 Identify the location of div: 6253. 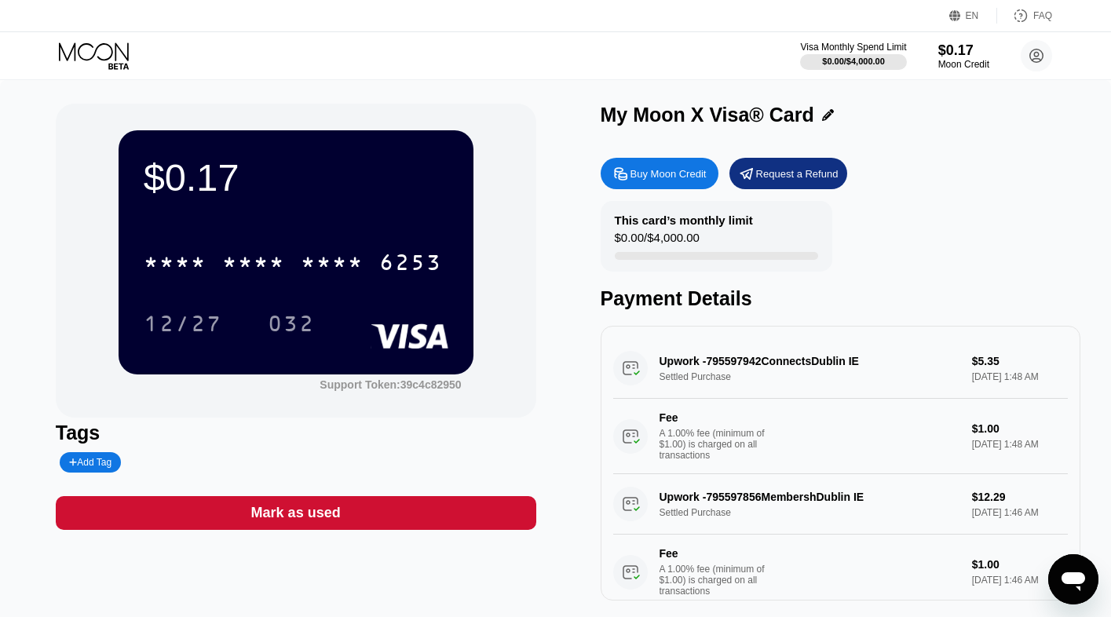
(411, 265).